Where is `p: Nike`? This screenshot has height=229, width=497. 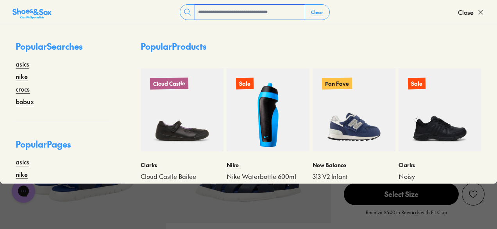
p: Nike is located at coordinates (268, 165).